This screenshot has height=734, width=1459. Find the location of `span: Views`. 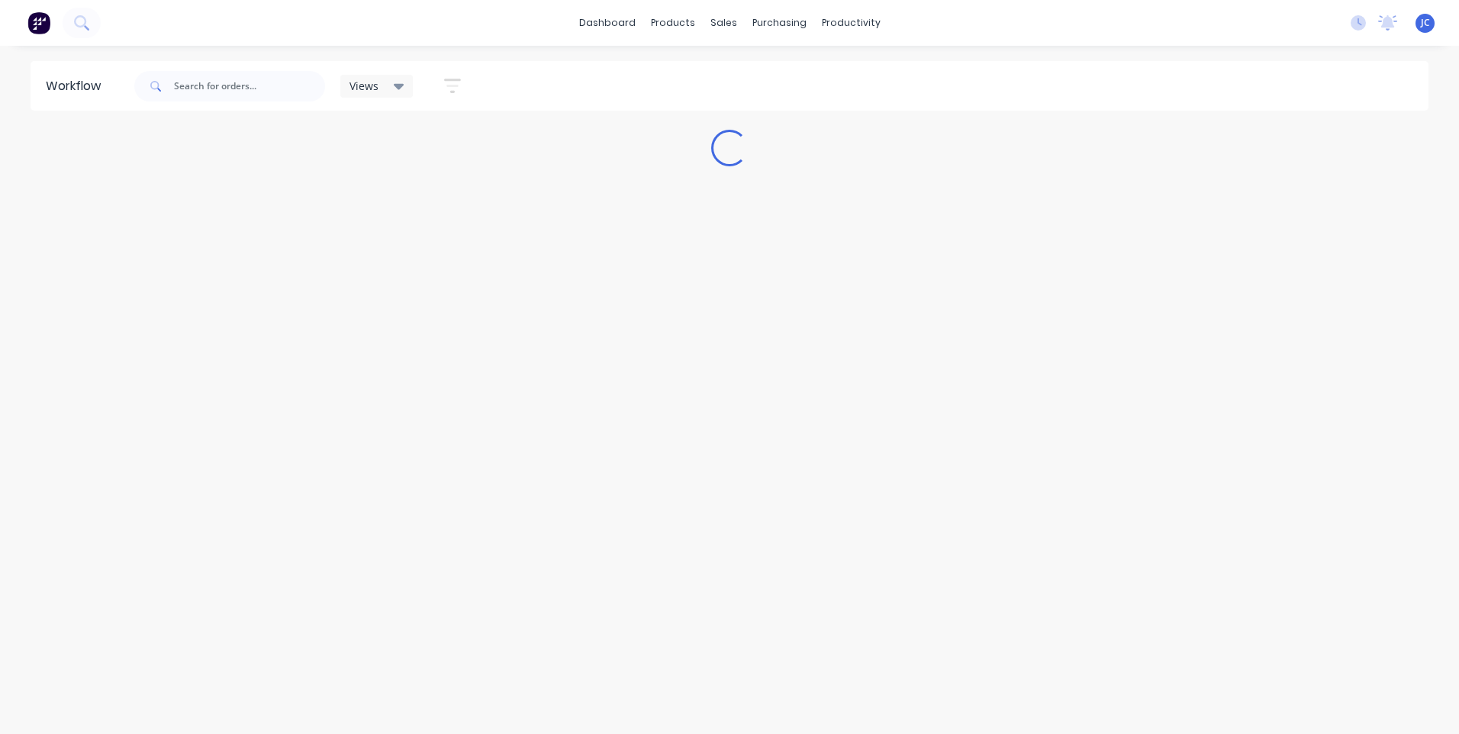

span: Views is located at coordinates (364, 85).